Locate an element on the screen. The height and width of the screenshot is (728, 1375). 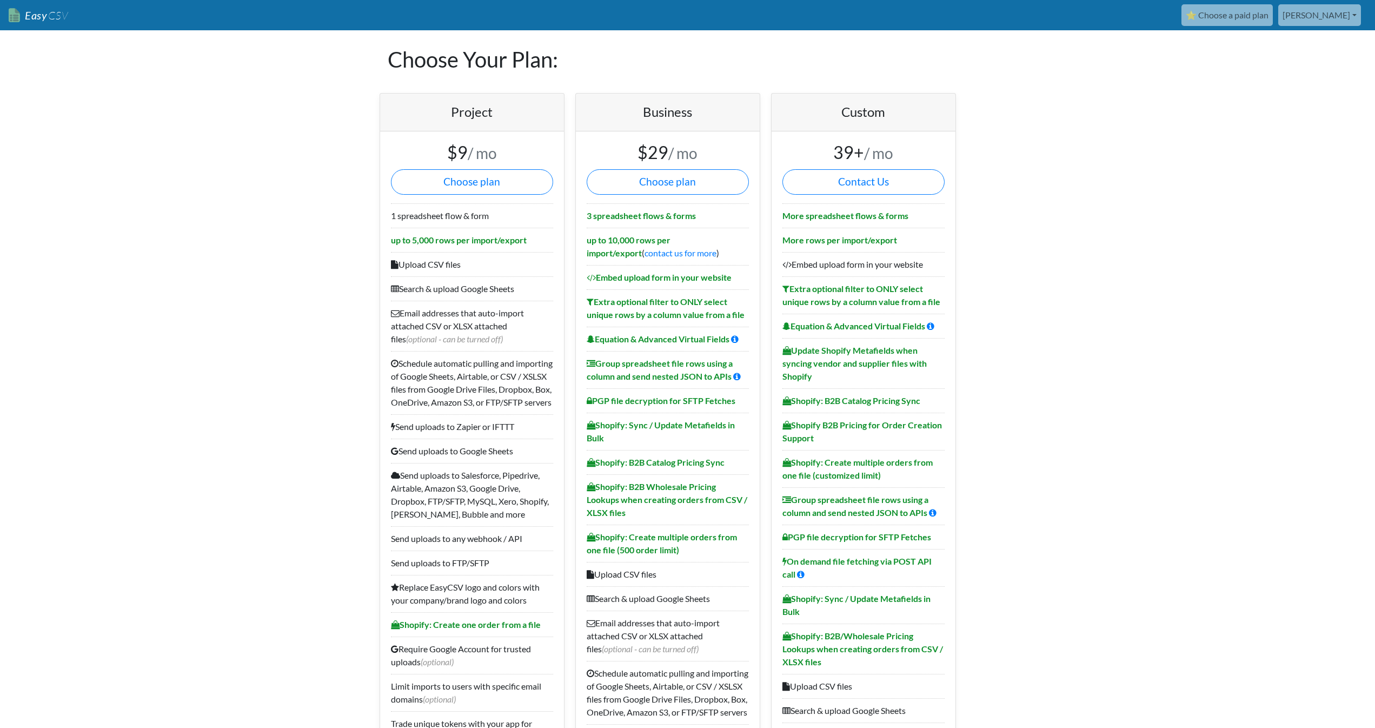
b: More rows per import/export is located at coordinates (840, 240).